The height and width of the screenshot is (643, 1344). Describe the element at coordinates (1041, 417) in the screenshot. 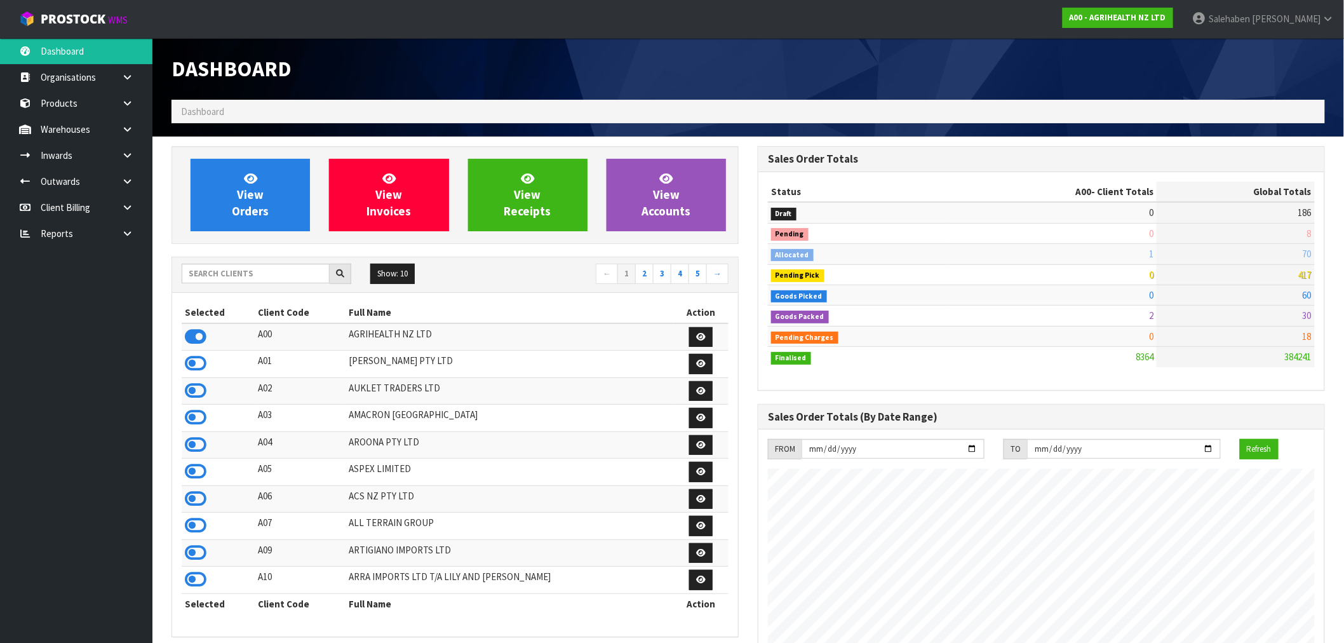

I see `h3: Sales Order Totals (By Date Range)` at that location.